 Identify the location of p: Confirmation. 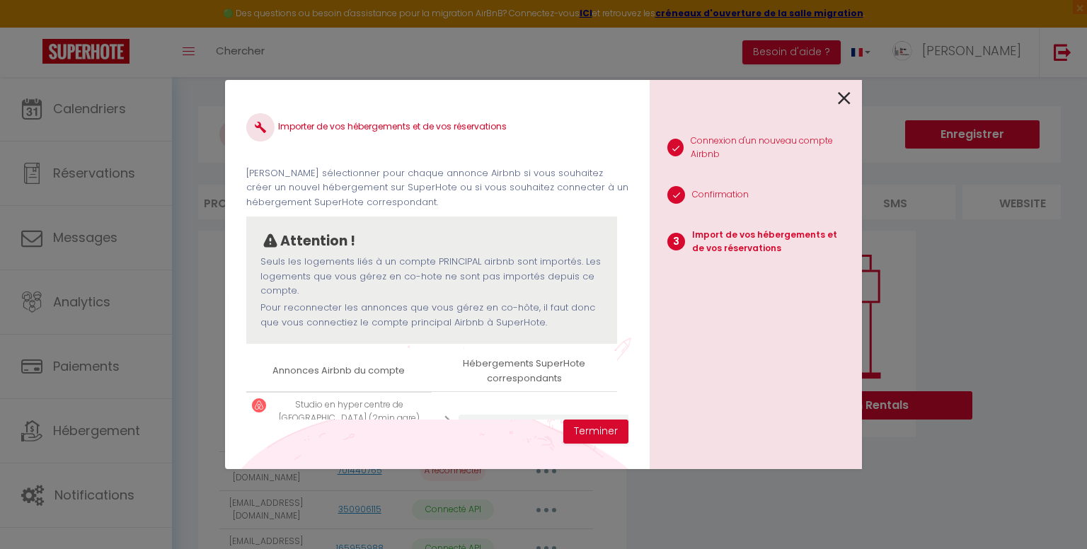
(720, 195).